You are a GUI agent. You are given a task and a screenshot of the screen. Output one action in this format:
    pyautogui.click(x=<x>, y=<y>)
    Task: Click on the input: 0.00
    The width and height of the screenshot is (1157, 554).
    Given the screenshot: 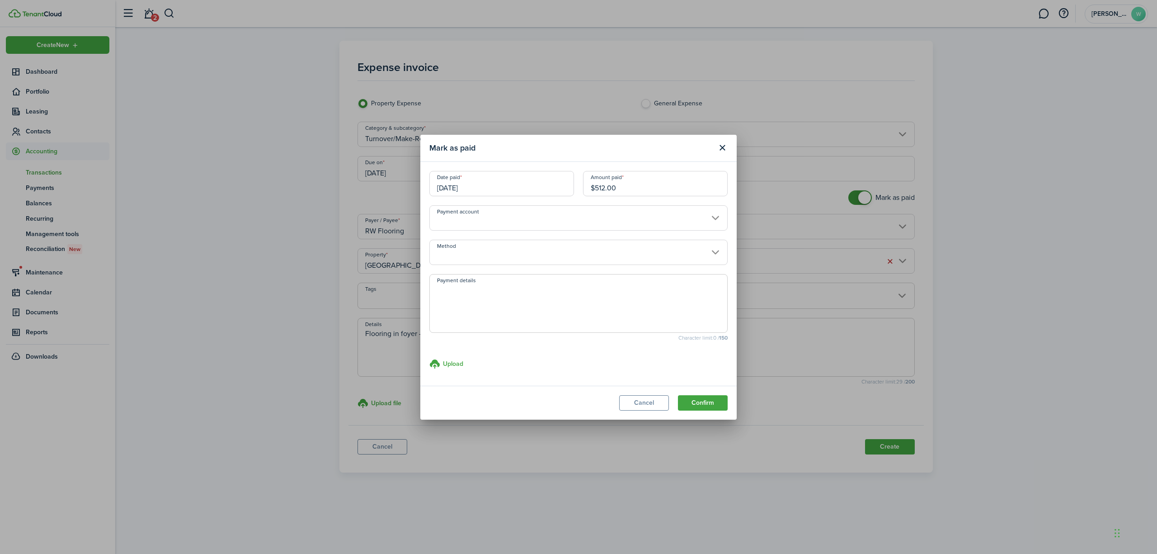 What is the action you would take?
    pyautogui.click(x=655, y=183)
    